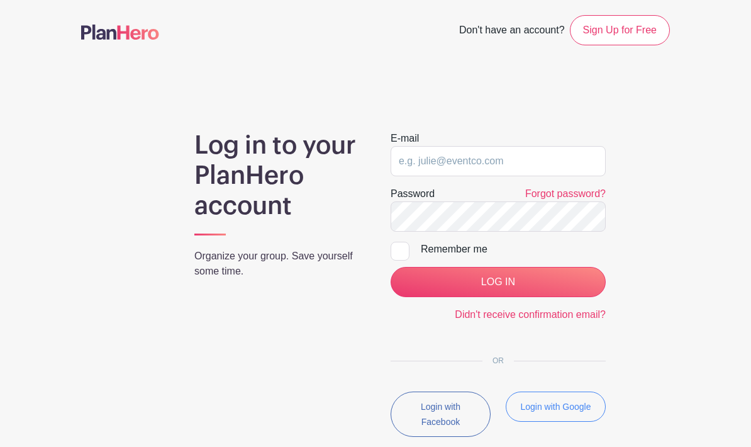 Image resolution: width=751 pixels, height=447 pixels. Describe the element at coordinates (556, 407) in the screenshot. I see `small: Login with Google` at that location.